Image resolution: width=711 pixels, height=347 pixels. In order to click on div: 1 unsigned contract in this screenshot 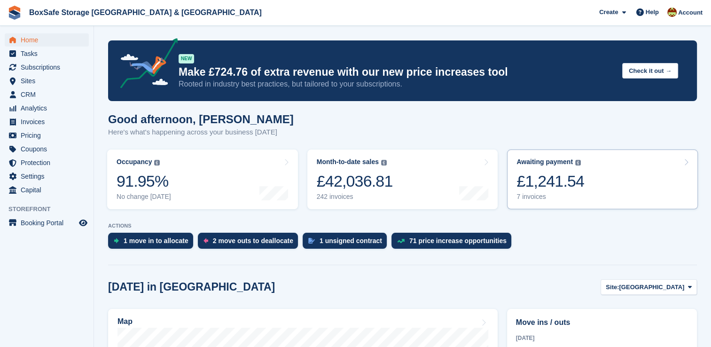, I will do `click(351, 241)`.